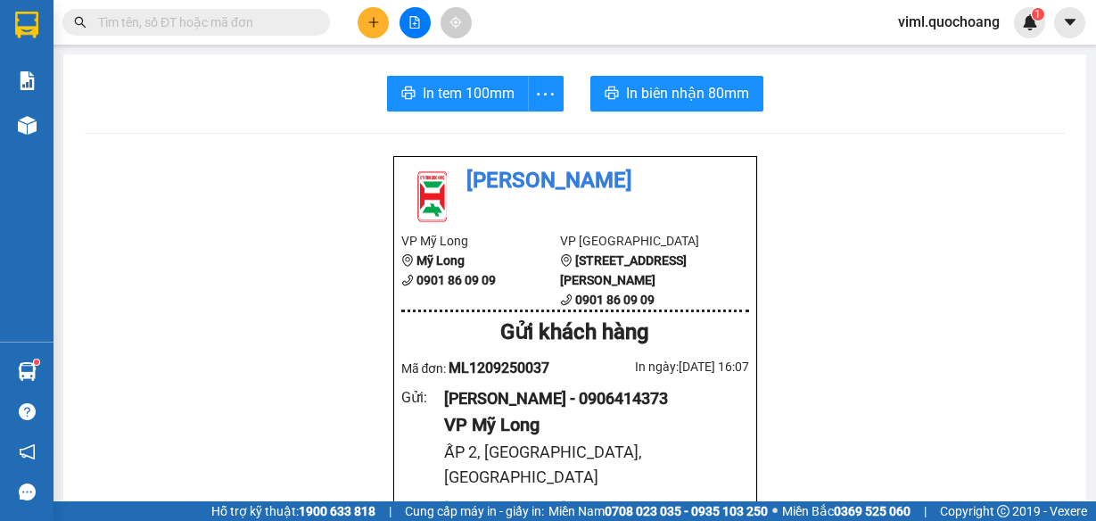  What do you see at coordinates (432, 195) in the screenshot?
I see `img: logo.jpg` at bounding box center [432, 195].